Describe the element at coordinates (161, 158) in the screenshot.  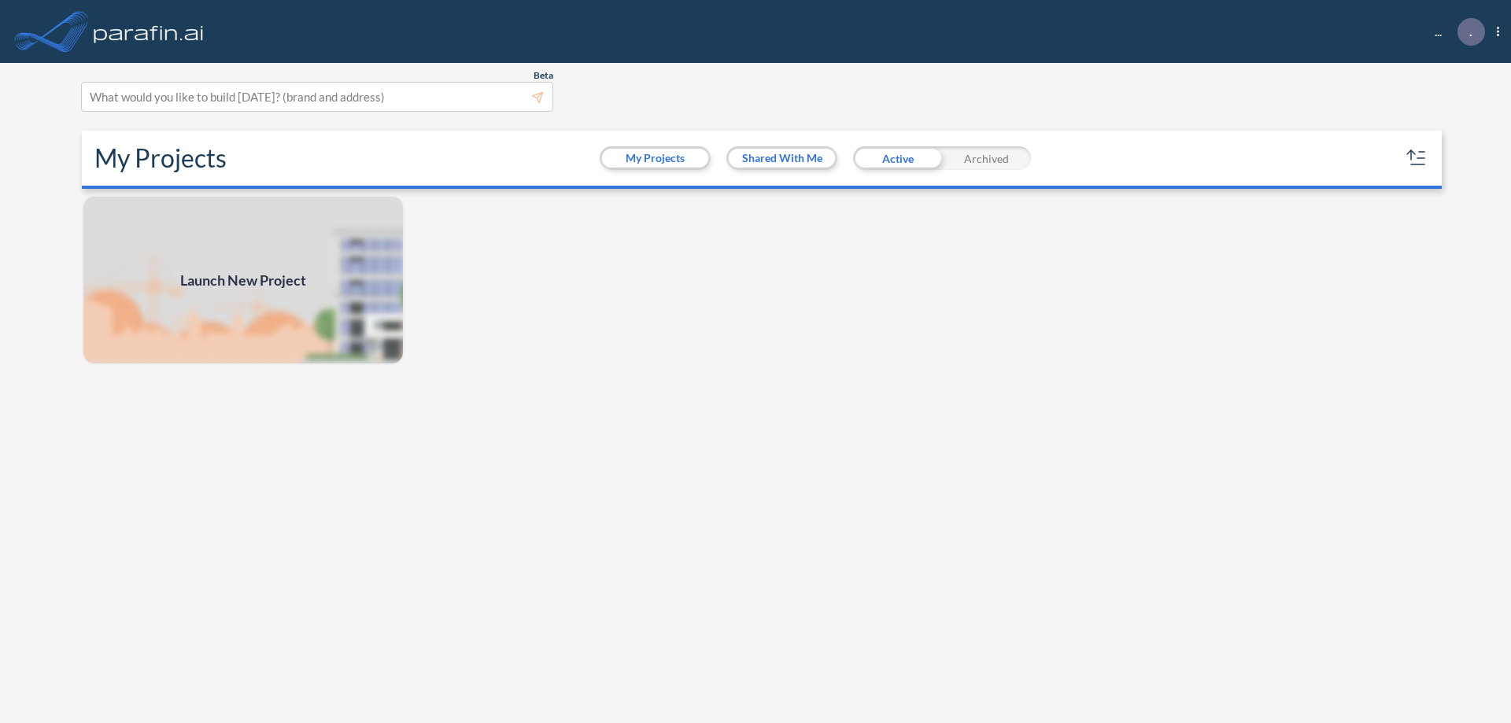
I see `h2: My Projects` at that location.